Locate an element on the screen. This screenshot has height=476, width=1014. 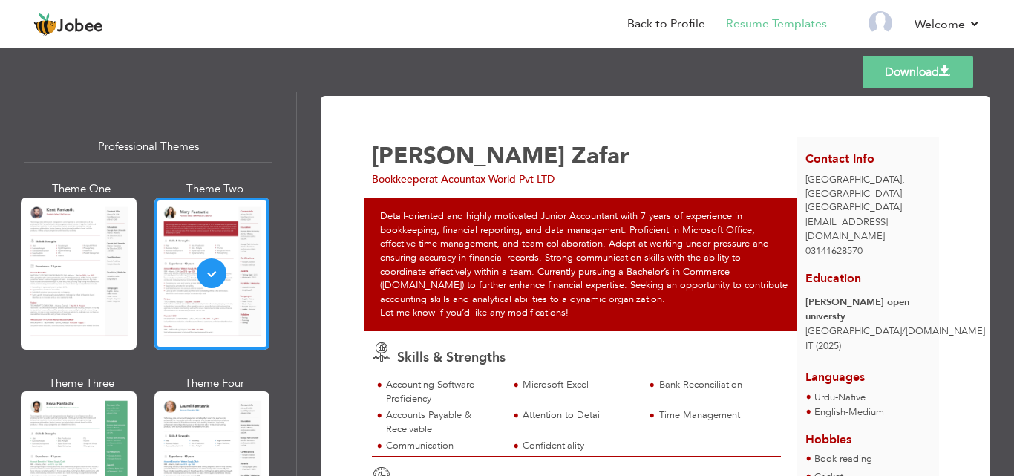
span: Hobbies is located at coordinates (828, 439).